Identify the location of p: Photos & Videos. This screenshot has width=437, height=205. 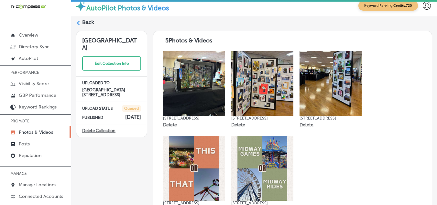
(36, 132).